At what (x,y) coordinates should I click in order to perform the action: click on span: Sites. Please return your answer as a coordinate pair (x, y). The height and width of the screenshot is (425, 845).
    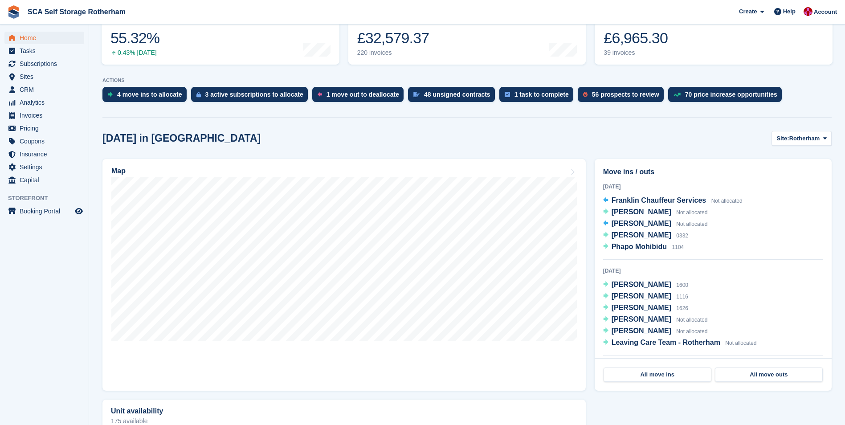
    Looking at the image, I should click on (46, 77).